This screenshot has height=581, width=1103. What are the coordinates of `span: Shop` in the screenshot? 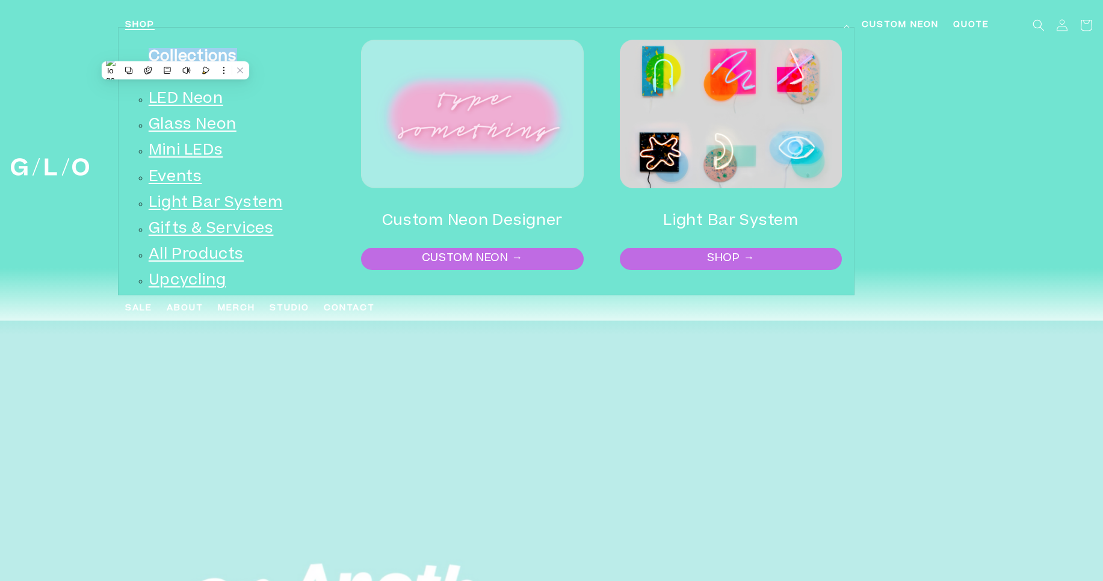 It's located at (140, 25).